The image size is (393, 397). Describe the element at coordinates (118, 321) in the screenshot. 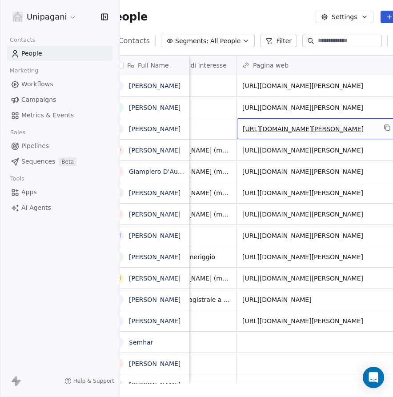

I see `div: R` at that location.